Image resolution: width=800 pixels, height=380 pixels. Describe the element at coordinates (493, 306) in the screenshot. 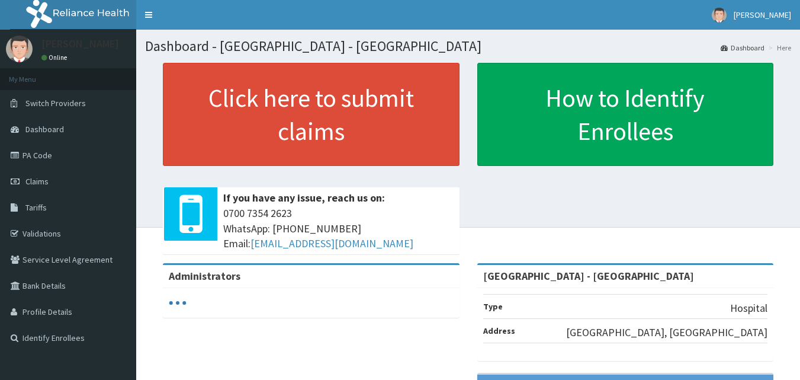

I see `b: Type` at that location.